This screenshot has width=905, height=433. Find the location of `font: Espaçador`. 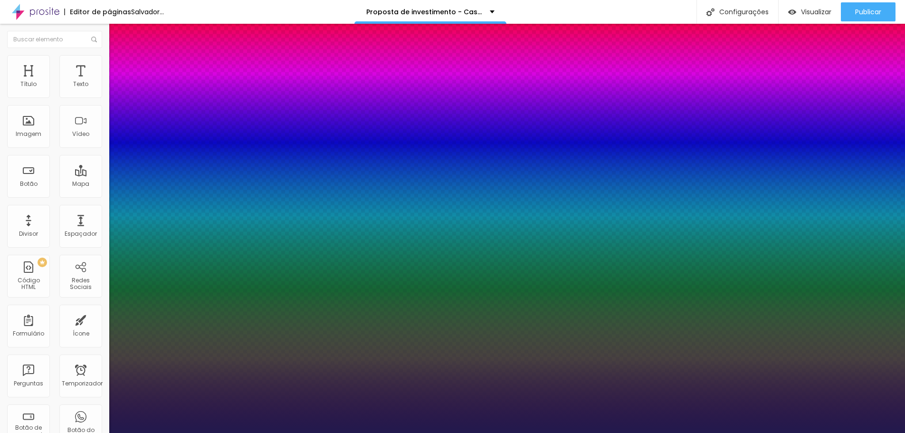

font: Espaçador is located at coordinates (81, 233).